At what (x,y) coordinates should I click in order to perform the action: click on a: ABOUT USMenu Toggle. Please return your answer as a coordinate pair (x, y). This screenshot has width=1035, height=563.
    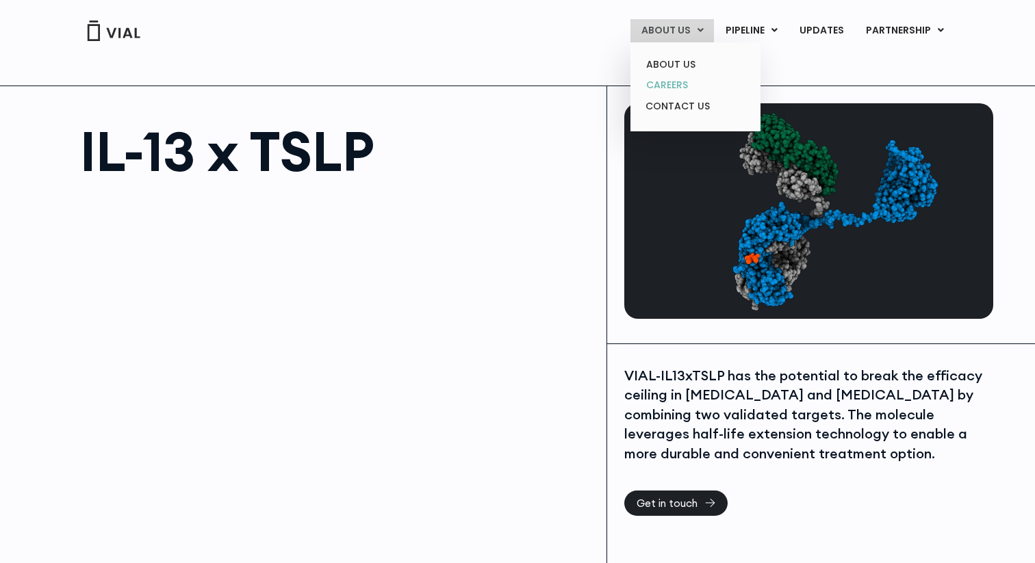
    Looking at the image, I should click on (672, 31).